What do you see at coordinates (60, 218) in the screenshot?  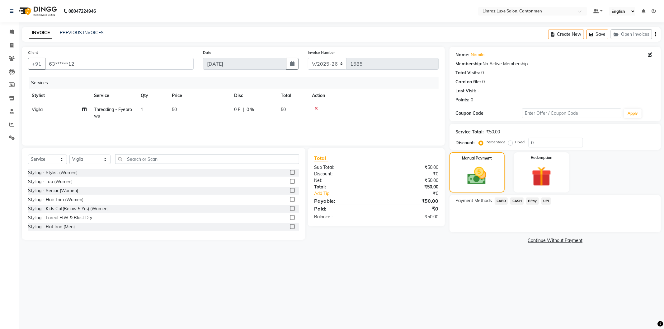 I see `div: Styling - Loreal H.W & Blast Dry` at bounding box center [60, 218].